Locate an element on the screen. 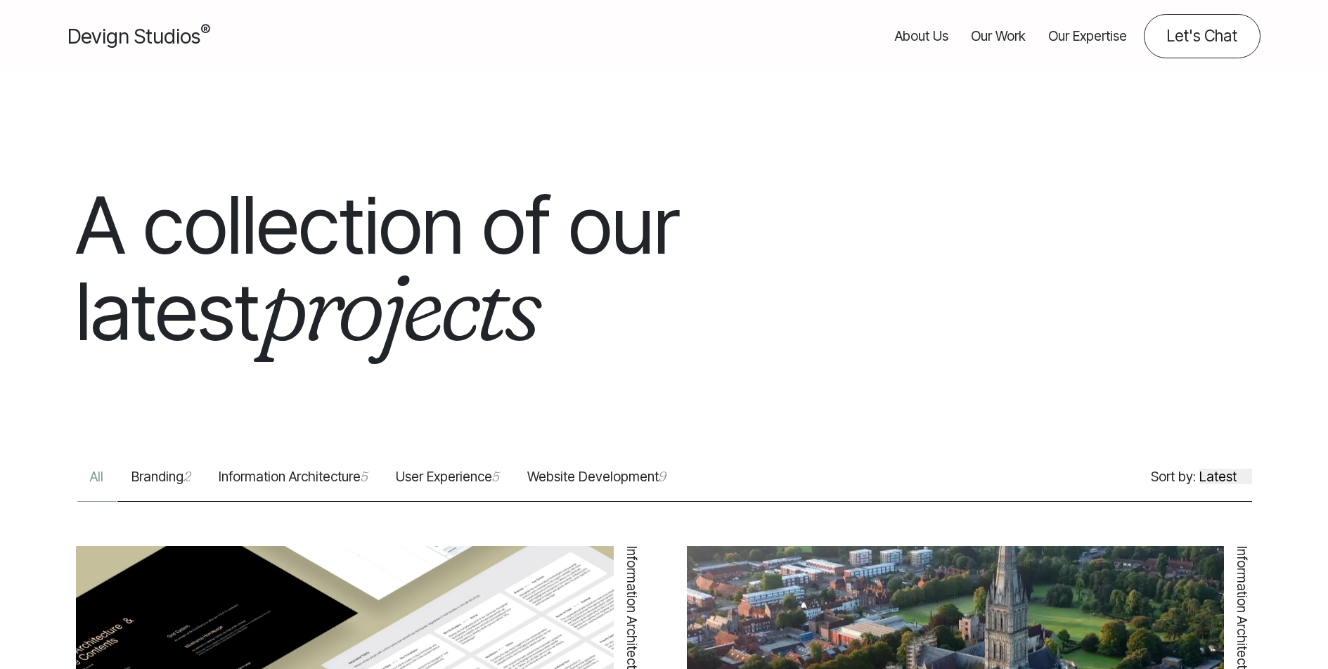  a: Browse our Information Architecture projects is located at coordinates (293, 484).